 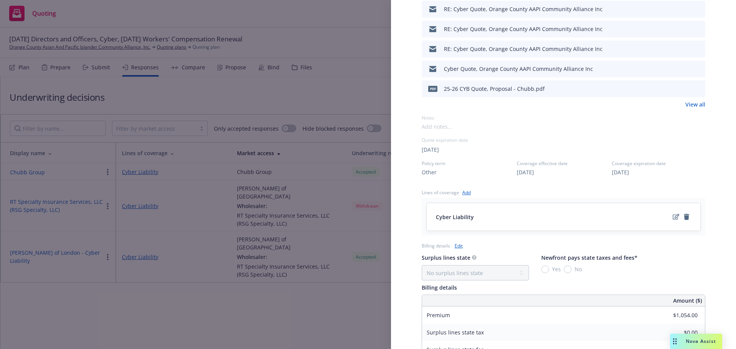 I want to click on div: Quote expiration date, so click(x=564, y=140).